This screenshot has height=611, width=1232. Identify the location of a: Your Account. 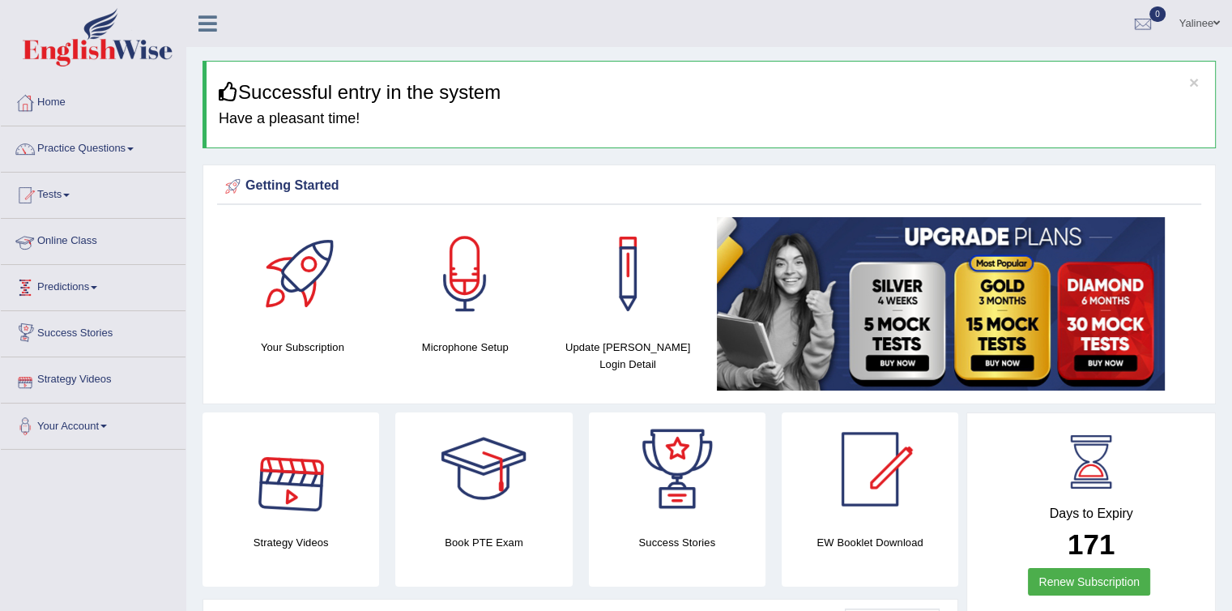
(93, 424).